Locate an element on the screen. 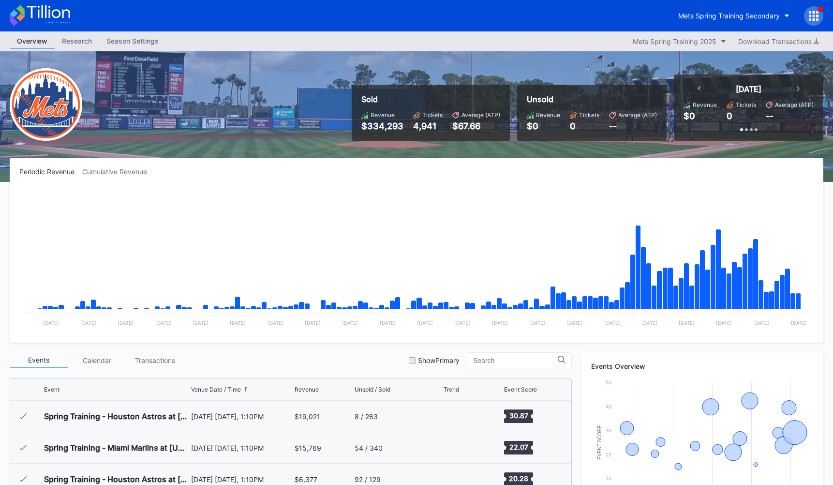 This screenshot has height=485, width=833. button: Download Transactions is located at coordinates (778, 41).